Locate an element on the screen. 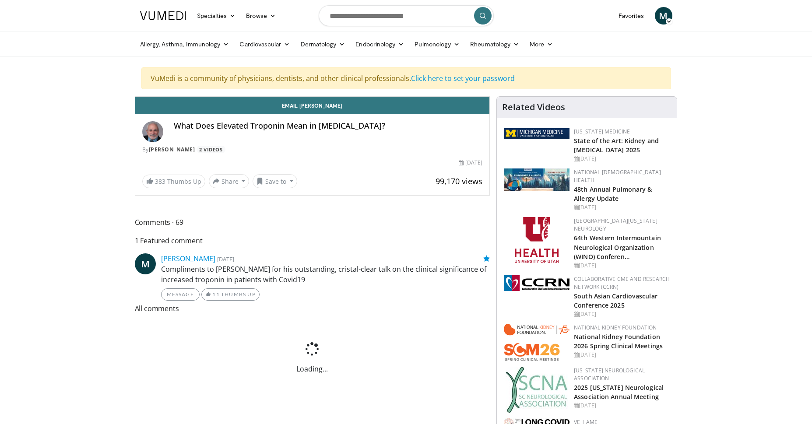  span: 383 is located at coordinates (160, 181).